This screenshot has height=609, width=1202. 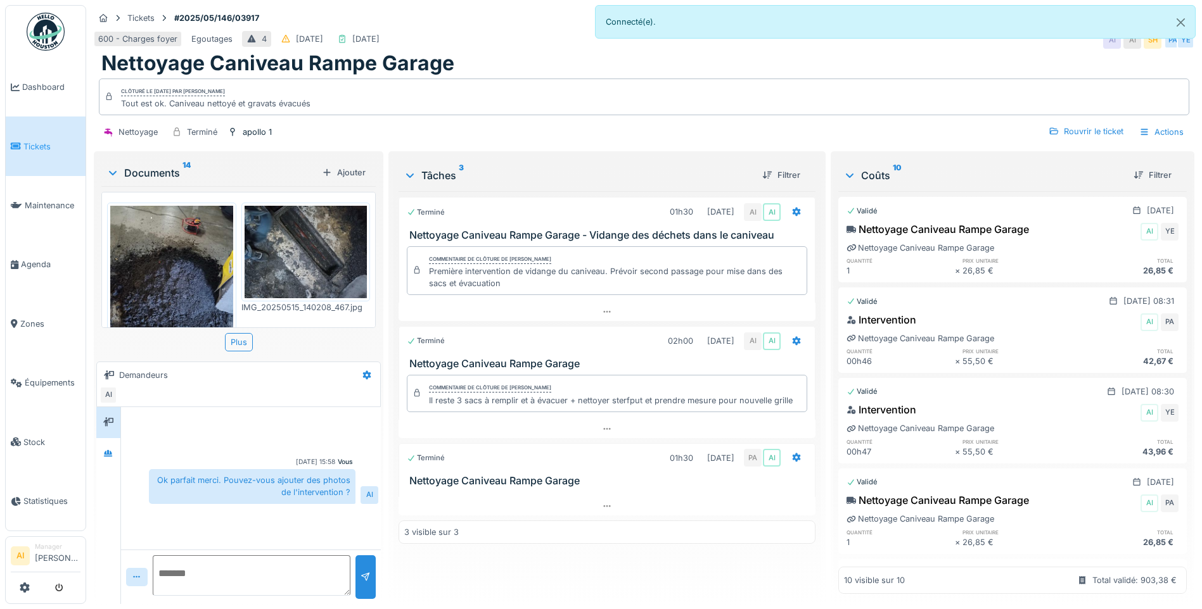 What do you see at coordinates (874, 580) in the screenshot?
I see `div: 10 visible sur 10` at bounding box center [874, 580].